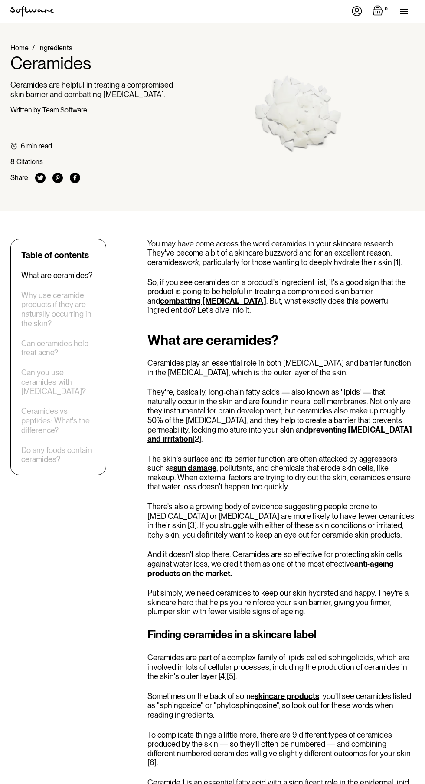 This screenshot has width=425, height=784. I want to click on p: Put simply, we need ceramides to keep our skin hydrated and happy. They're a skincare hero that h..., so click(281, 602).